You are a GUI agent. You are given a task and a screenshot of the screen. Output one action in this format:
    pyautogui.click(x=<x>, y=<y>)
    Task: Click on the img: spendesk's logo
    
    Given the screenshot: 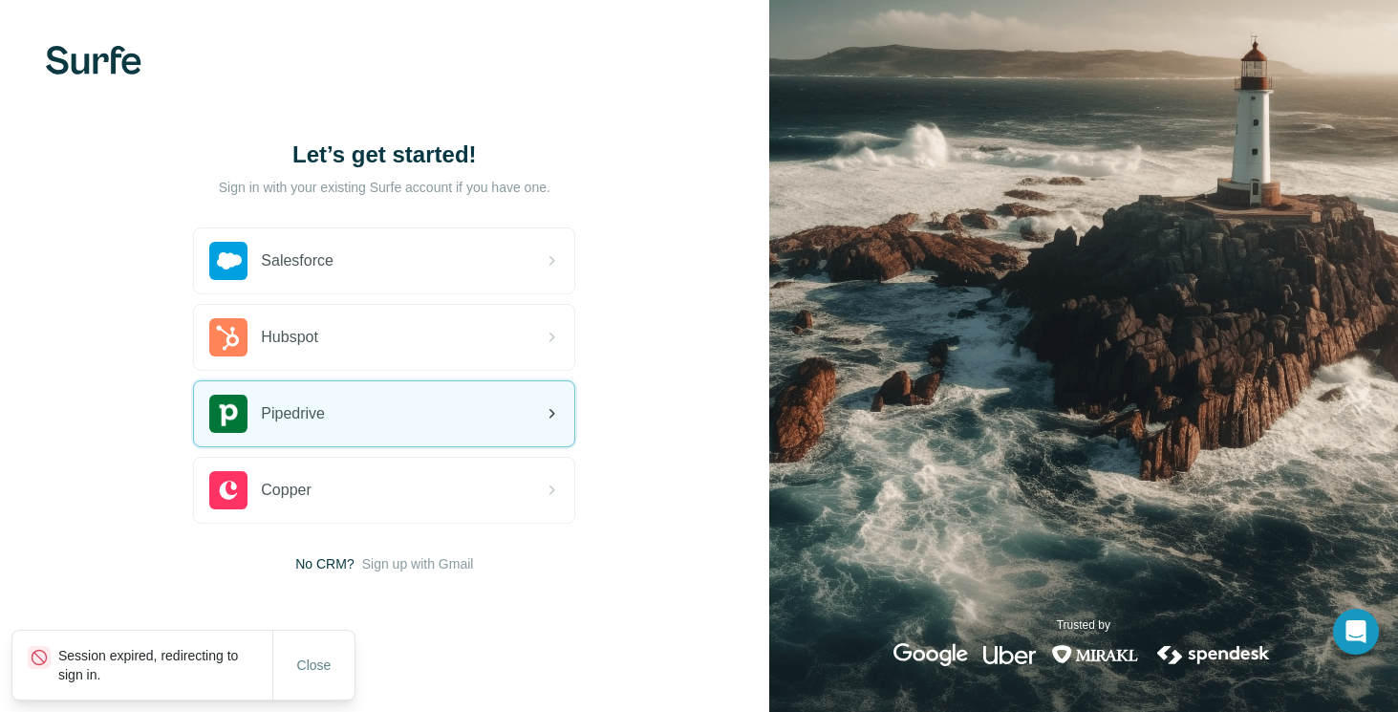 What is the action you would take?
    pyautogui.click(x=1213, y=654)
    